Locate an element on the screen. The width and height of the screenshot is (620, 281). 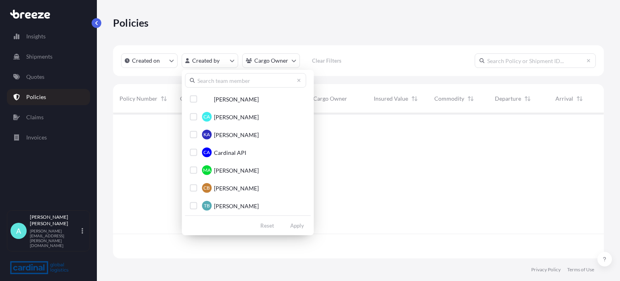
span: SA is located at coordinates (207, 99).